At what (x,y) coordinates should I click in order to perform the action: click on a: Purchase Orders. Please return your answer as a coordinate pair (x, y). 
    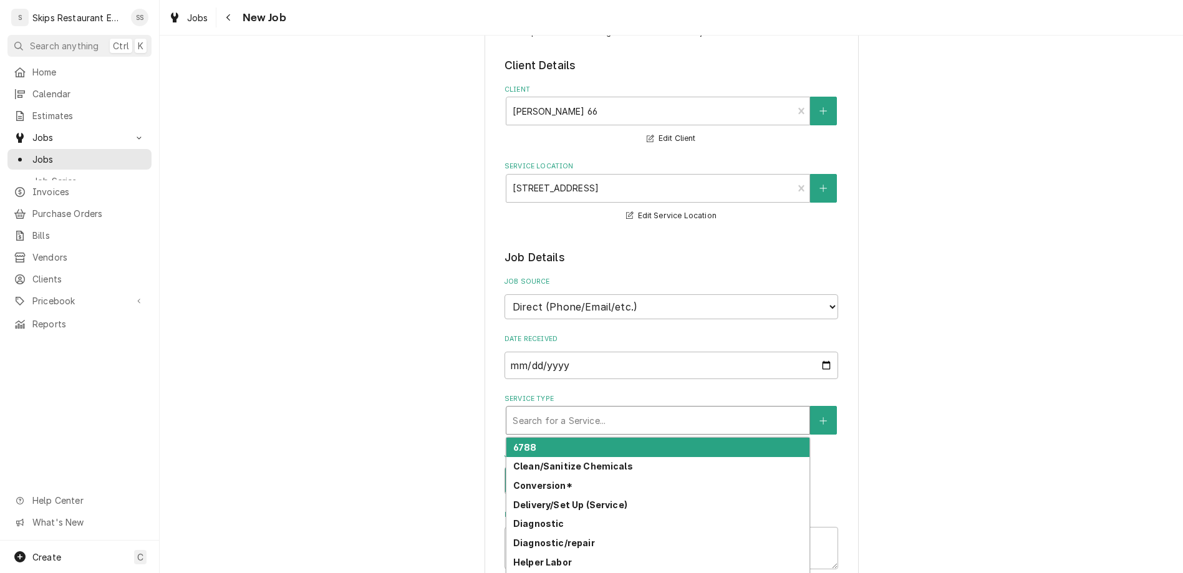
    Looking at the image, I should click on (79, 213).